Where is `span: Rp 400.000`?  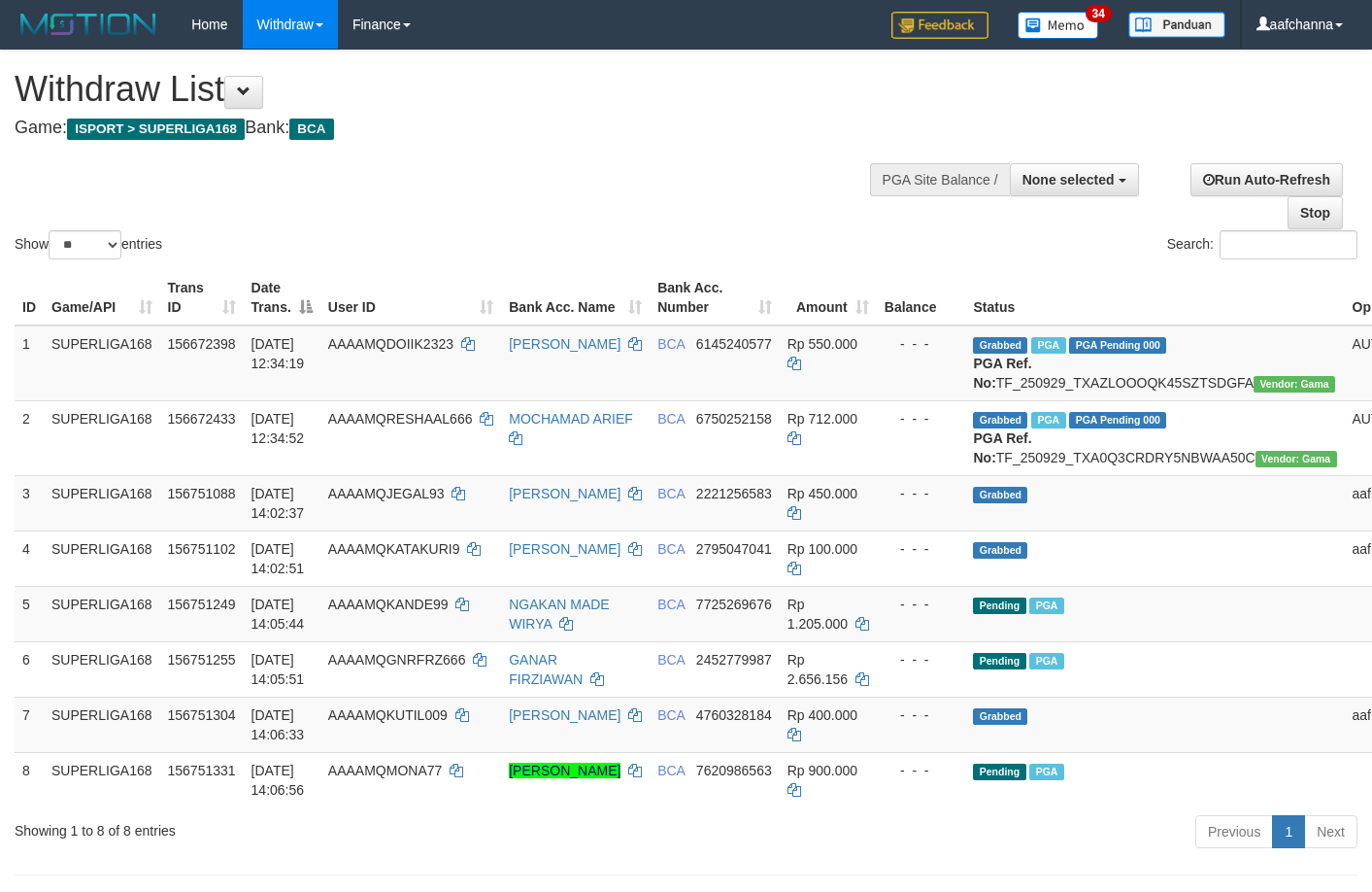 span: Rp 400.000 is located at coordinates (822, 715).